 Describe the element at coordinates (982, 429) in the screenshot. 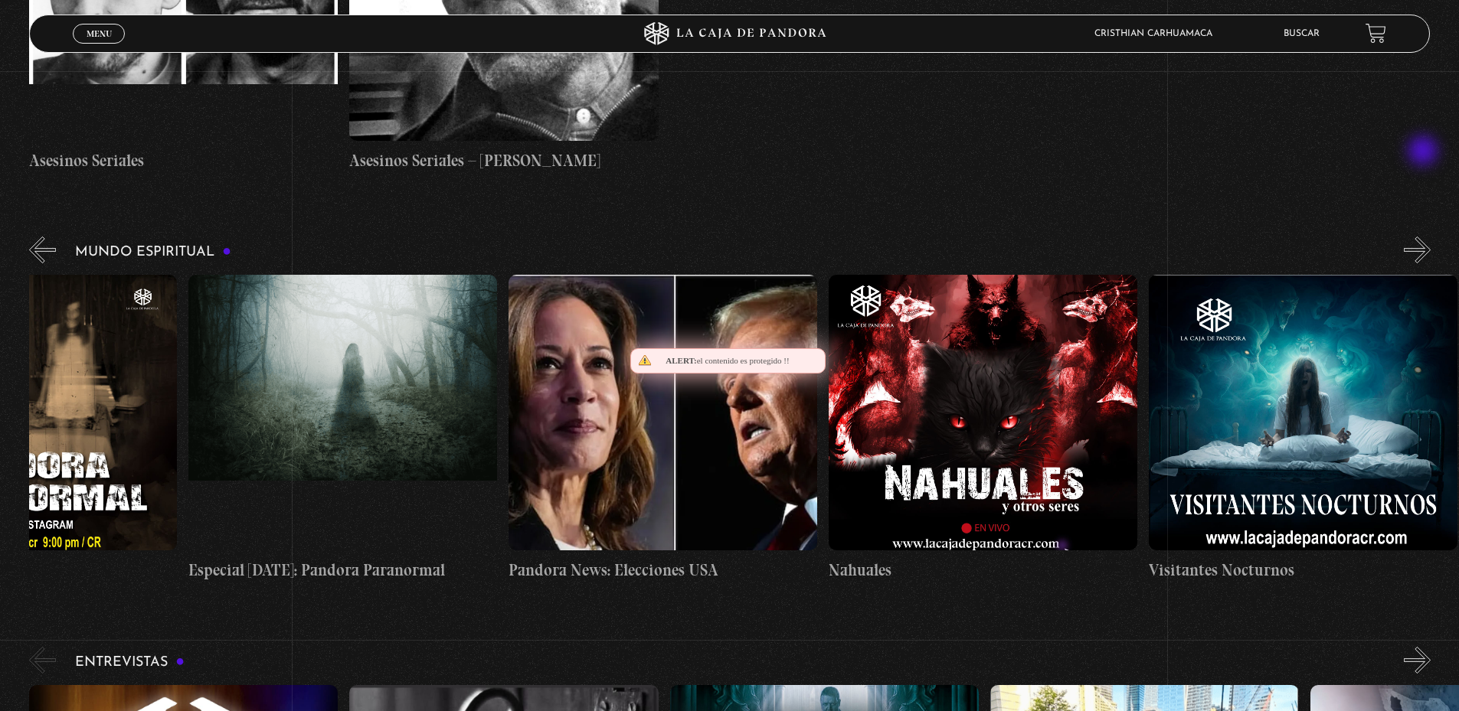

I see `a: Nahuales` at that location.